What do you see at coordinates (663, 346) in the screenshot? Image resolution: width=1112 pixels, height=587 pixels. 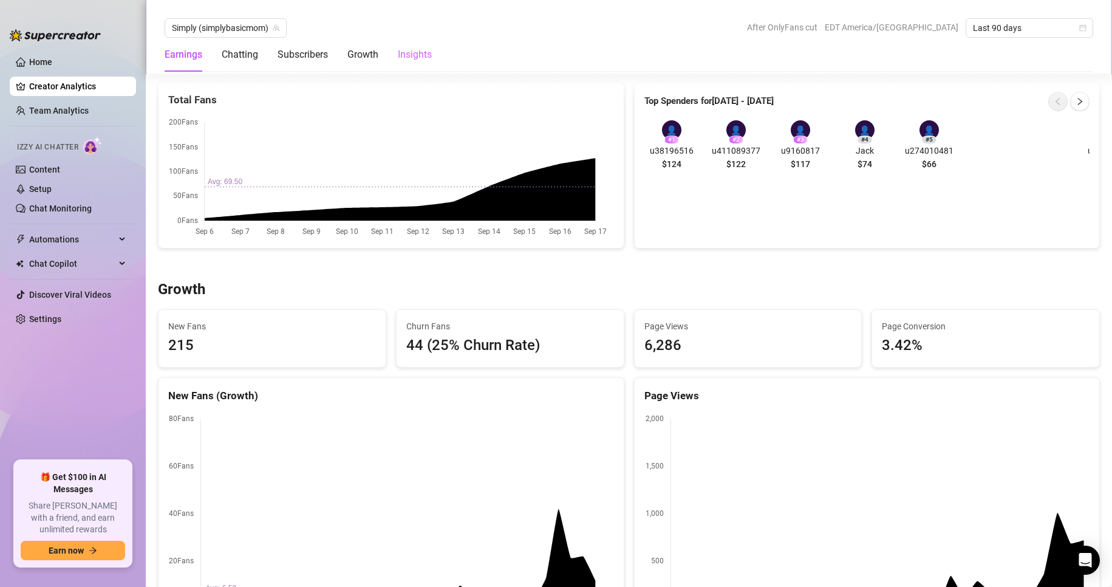 I see `div: 6,286` at bounding box center [663, 346].